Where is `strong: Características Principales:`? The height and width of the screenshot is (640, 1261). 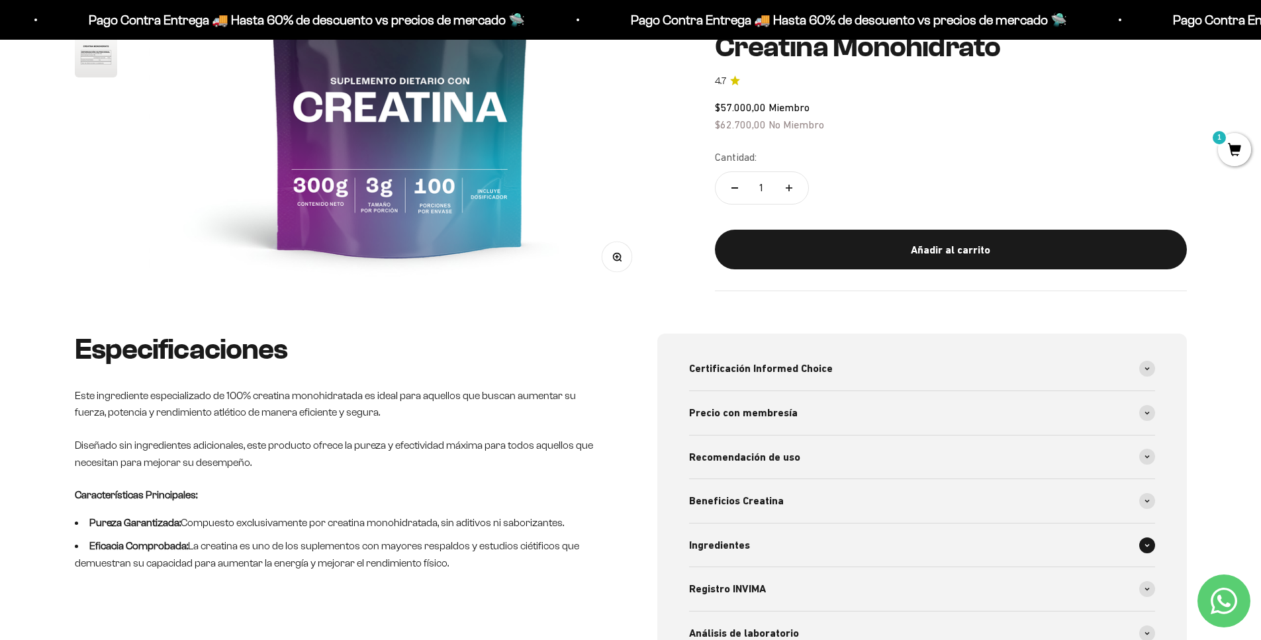
strong: Características Principales: is located at coordinates (136, 494).